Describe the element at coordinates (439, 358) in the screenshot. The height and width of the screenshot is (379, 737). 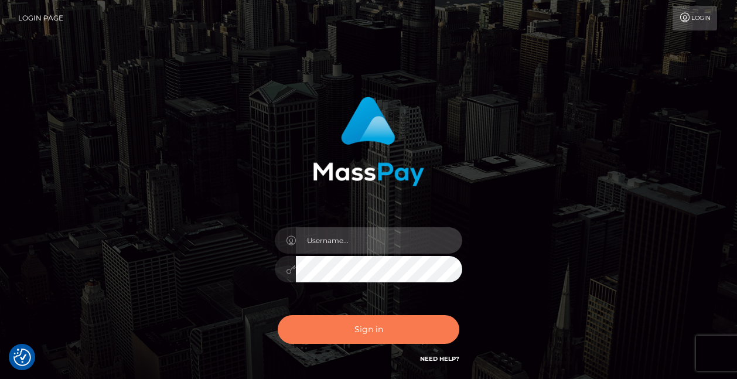
I see `a: Need Help?` at that location.